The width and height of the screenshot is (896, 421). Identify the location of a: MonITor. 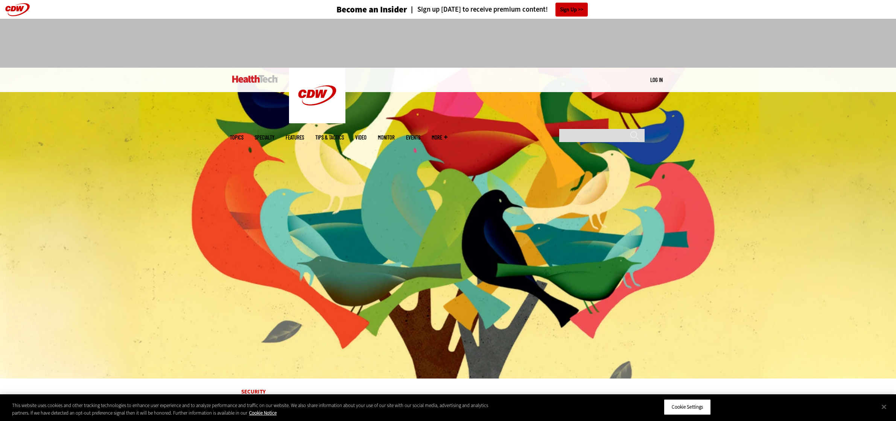
(386, 137).